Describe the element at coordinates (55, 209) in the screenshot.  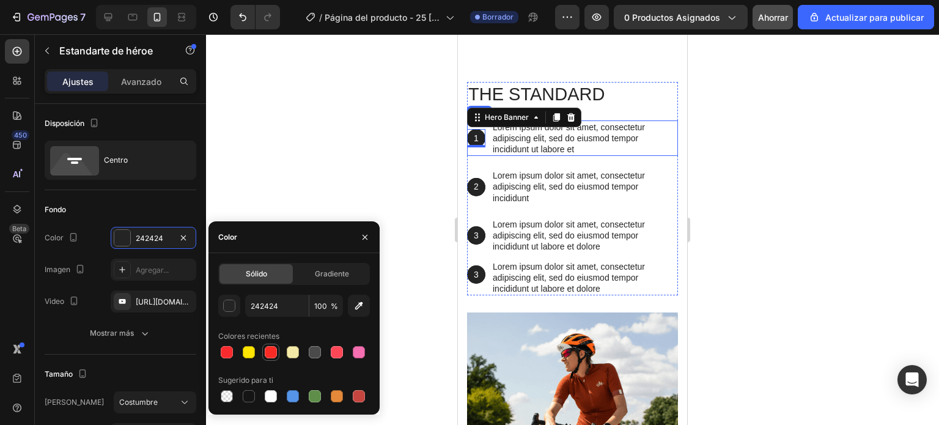
I see `font: Fondo` at that location.